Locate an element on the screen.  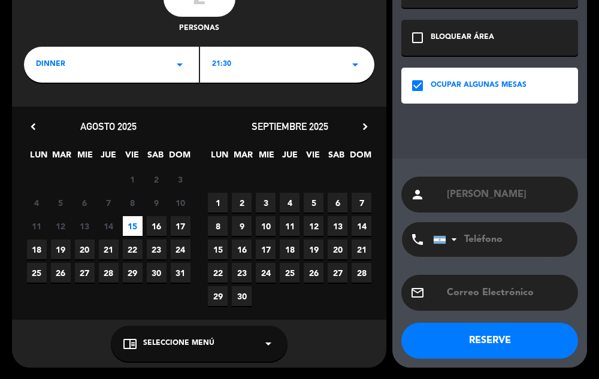
div: Argentina: +54 is located at coordinates (448, 240).